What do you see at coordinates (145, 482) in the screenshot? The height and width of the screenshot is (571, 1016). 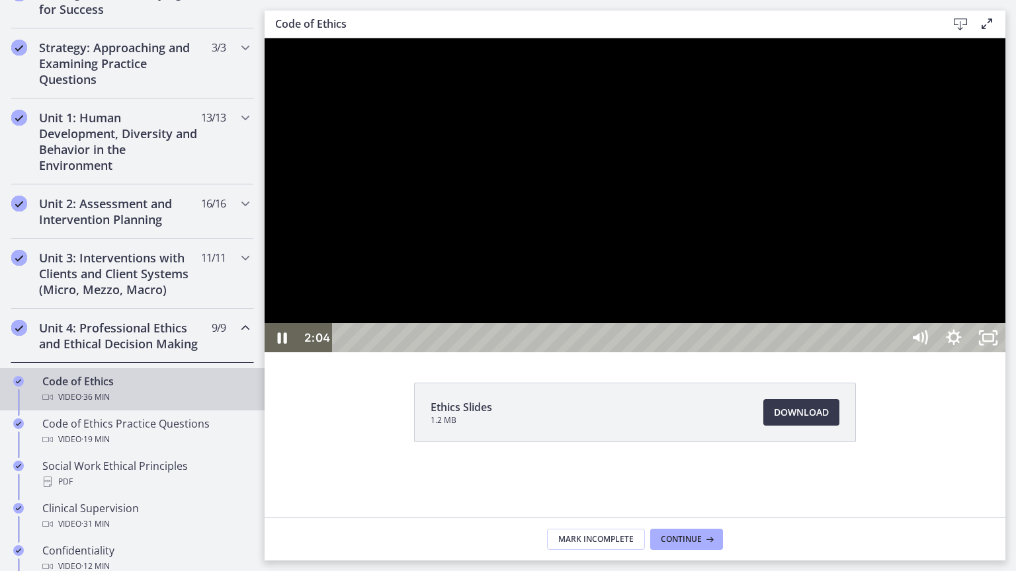 I see `div: PDF` at bounding box center [145, 482].